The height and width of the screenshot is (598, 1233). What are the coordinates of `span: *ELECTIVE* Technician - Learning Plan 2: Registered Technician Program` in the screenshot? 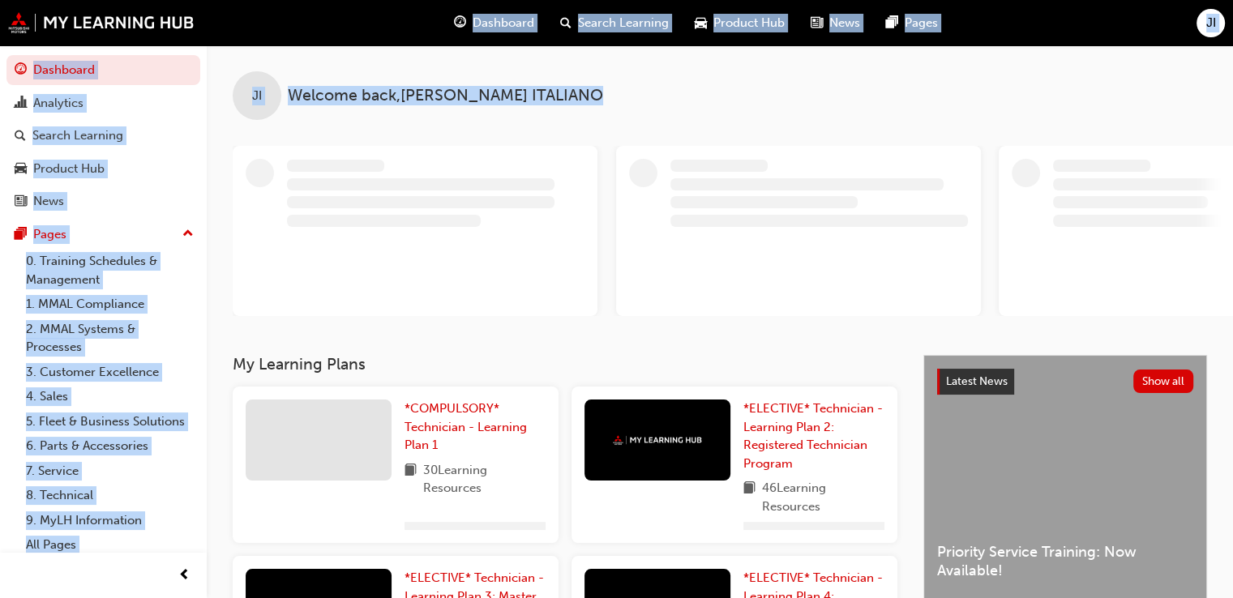 It's located at (813, 436).